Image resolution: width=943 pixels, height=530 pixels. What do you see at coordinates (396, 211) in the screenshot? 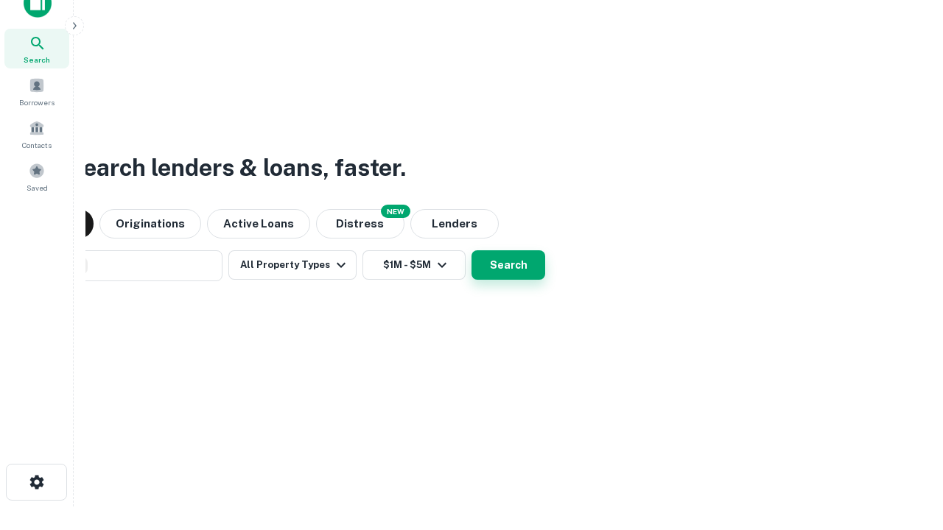
I see `div: NEW` at bounding box center [396, 211].